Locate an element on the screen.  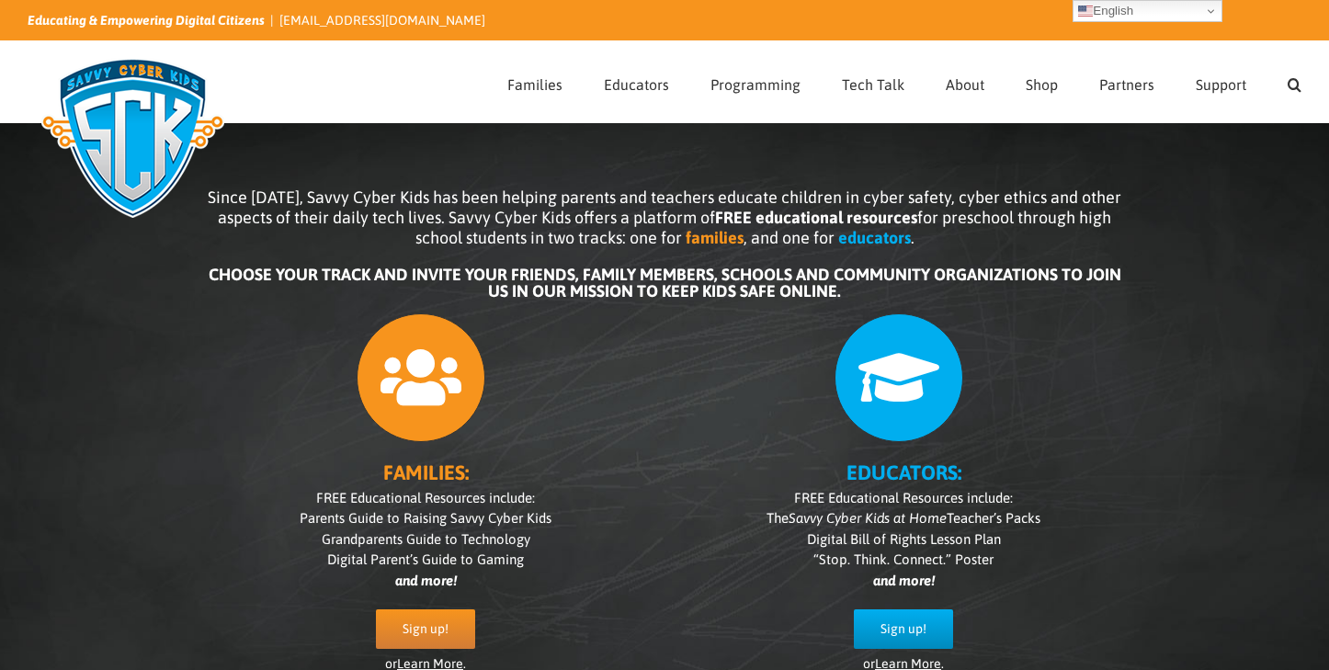
span: Tech Talk is located at coordinates (873, 85).